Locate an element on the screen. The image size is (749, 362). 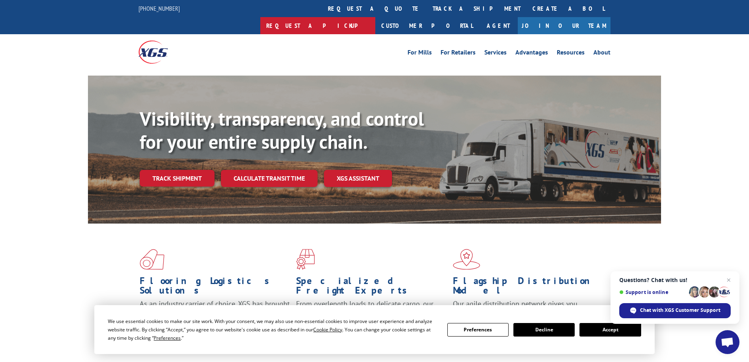
a: About is located at coordinates (601, 54).